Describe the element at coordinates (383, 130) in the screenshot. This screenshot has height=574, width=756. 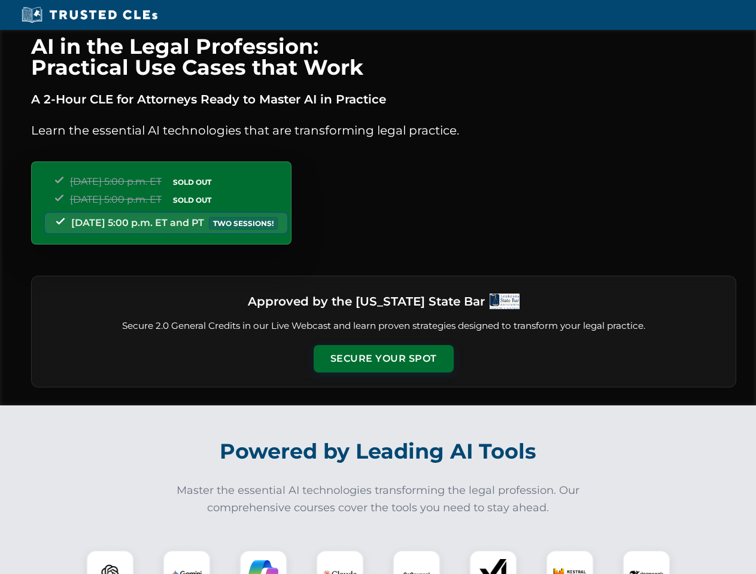
I see `p: Learn the essential AI technologies that are transforming legal practice.` at that location.